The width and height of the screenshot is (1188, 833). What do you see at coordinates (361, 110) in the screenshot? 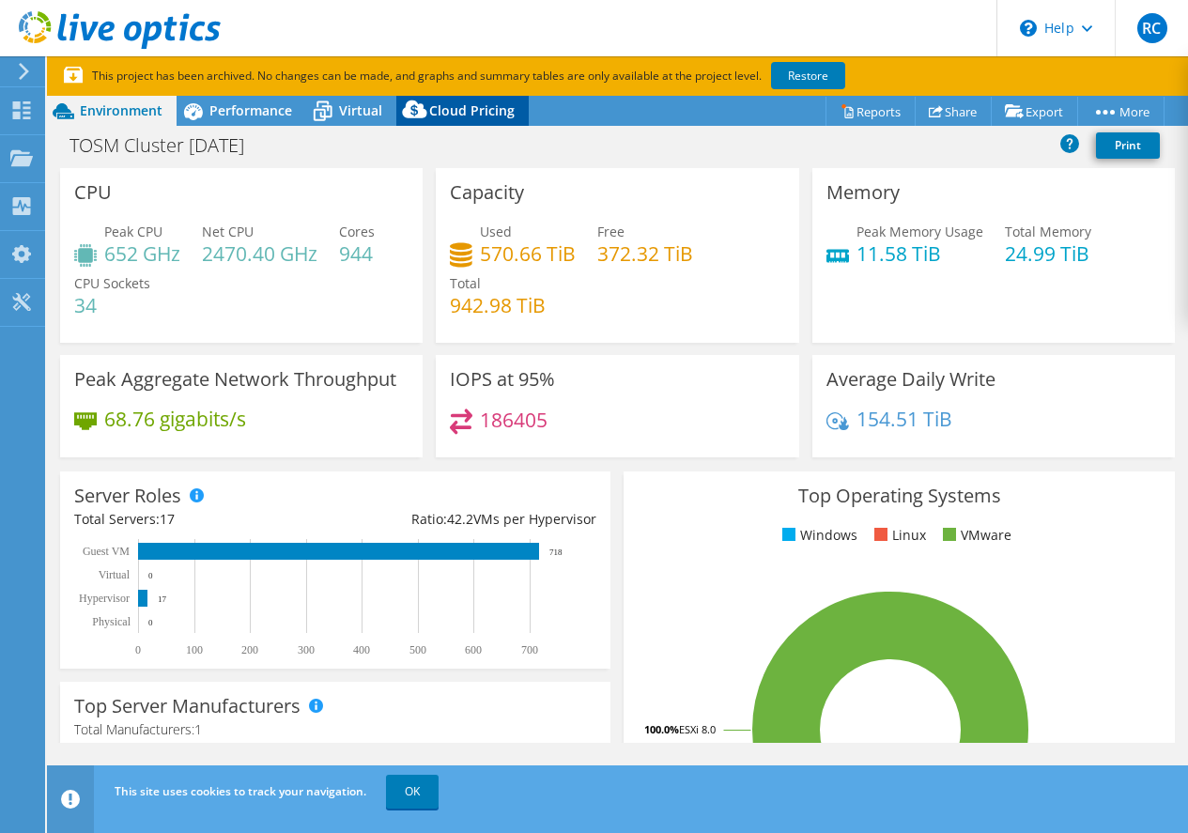
I see `span: Virtual` at bounding box center [361, 110].